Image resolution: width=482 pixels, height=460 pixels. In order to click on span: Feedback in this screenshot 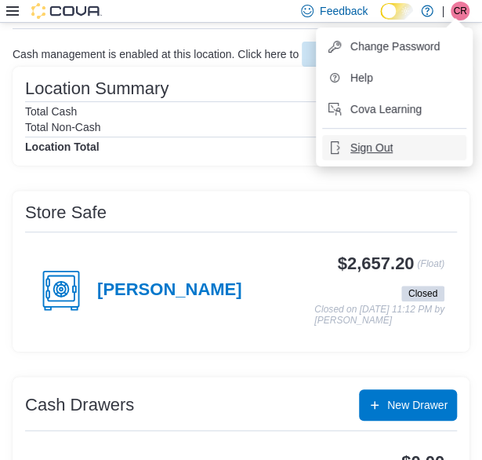, I will do `click(343, 11)`.